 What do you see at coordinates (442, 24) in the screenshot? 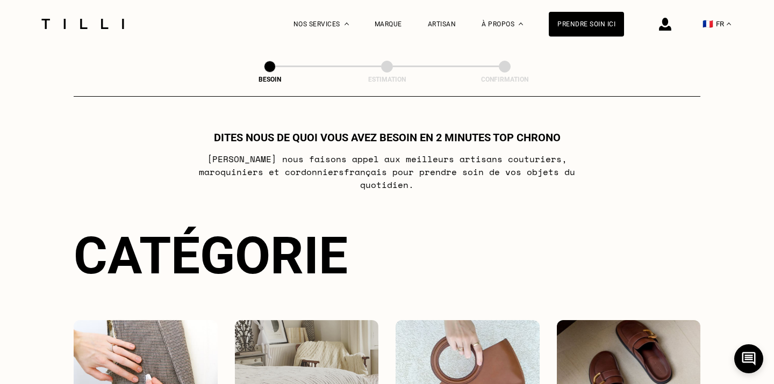
I see `div: Artisan` at bounding box center [442, 24].